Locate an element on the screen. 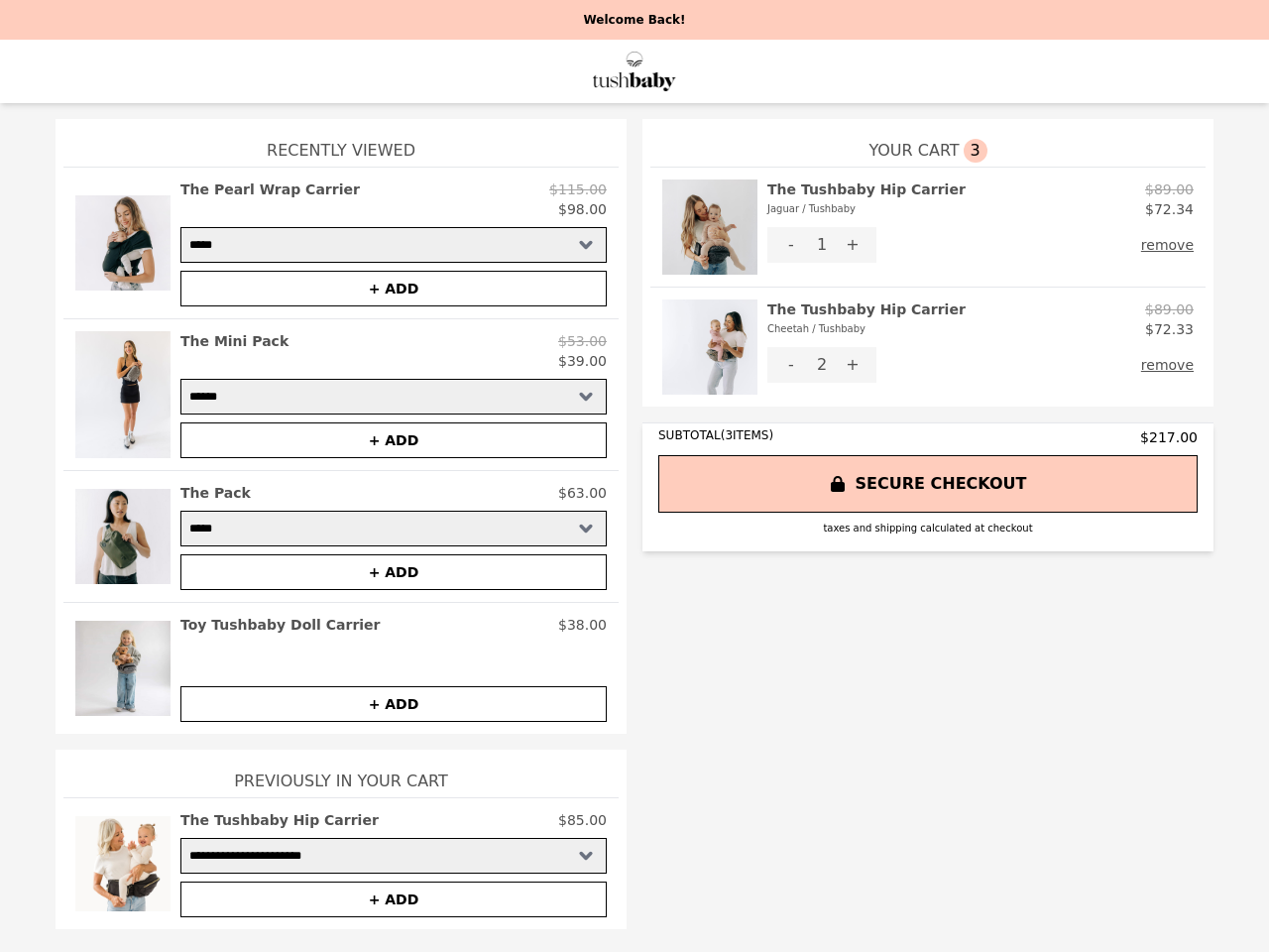 The image size is (1269, 952). div: taxes and shipping calculated at checkout is located at coordinates (928, 528).